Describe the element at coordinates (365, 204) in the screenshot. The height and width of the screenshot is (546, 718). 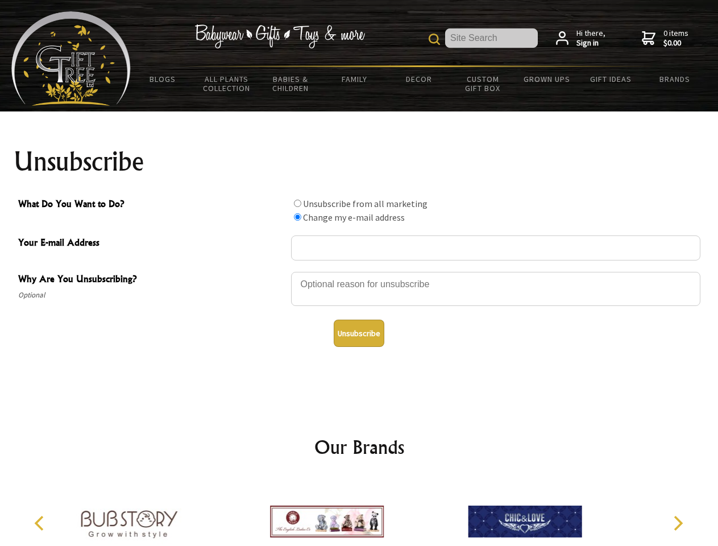
I see `label: Unsubscribe from all marketing` at that location.